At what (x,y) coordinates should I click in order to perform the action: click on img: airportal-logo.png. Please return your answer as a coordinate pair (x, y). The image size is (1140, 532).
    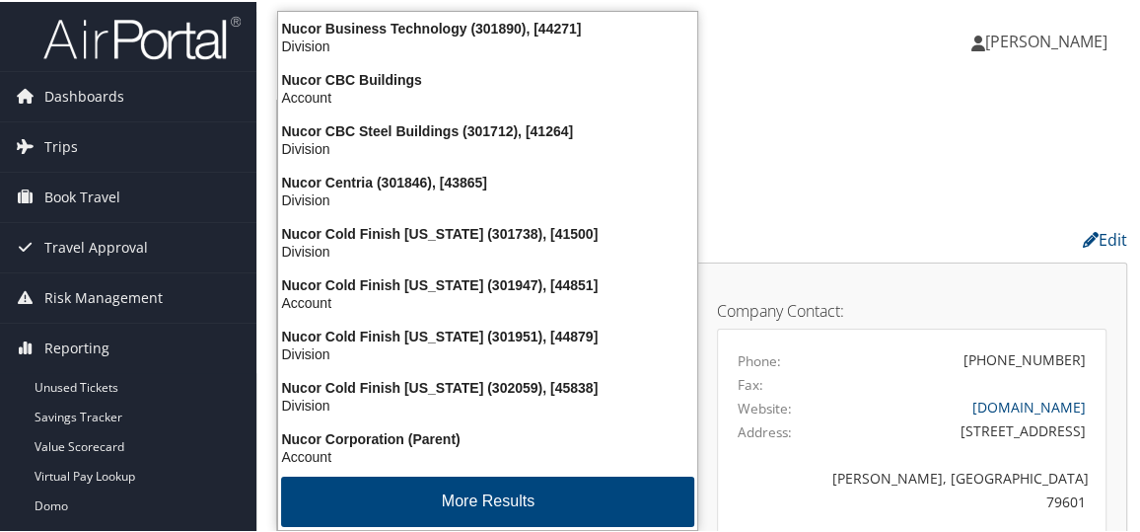
    Looking at the image, I should click on (142, 36).